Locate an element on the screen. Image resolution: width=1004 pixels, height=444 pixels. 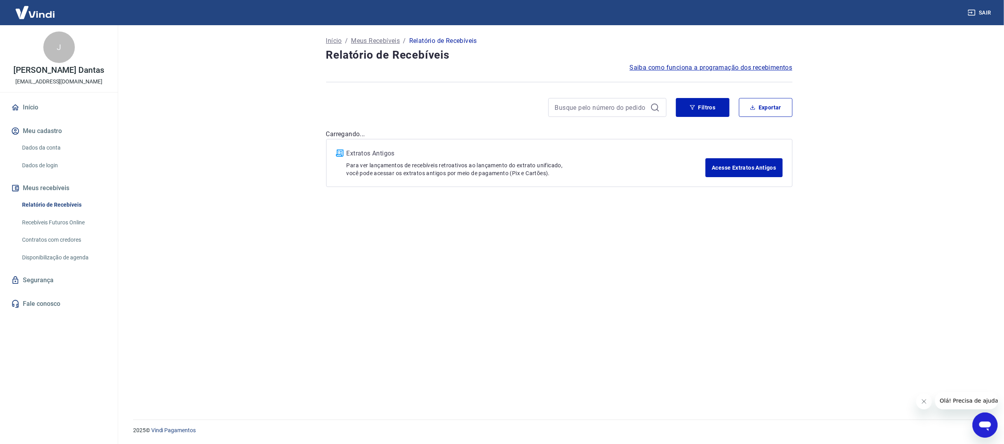
p: Meus Recebíveis is located at coordinates (375, 41).